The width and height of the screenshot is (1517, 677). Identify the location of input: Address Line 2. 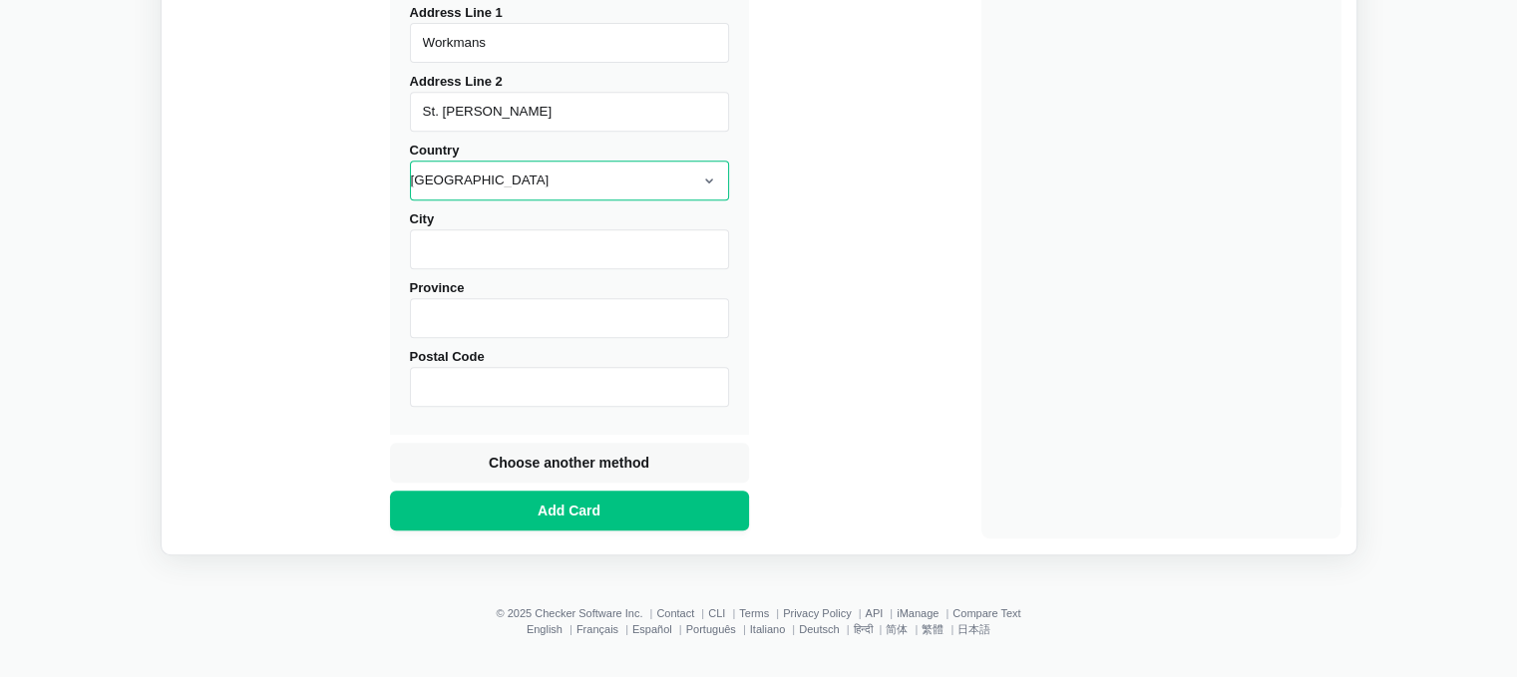
(570, 112).